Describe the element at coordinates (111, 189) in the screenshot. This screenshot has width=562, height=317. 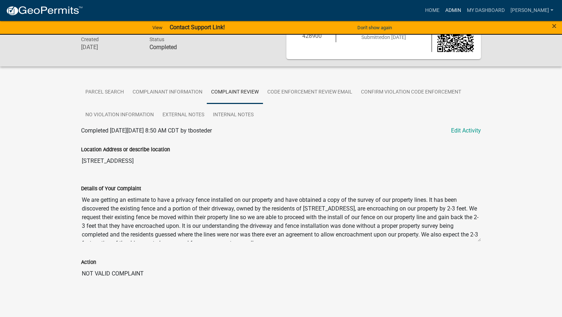
I see `label: Details of Your Complaint` at that location.